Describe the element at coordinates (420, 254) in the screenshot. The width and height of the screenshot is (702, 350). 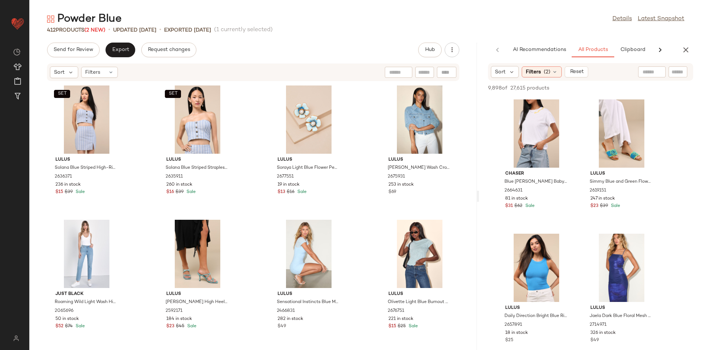
I see `img: 2676751_01_hero_2025-06-26.jpg` at that location.